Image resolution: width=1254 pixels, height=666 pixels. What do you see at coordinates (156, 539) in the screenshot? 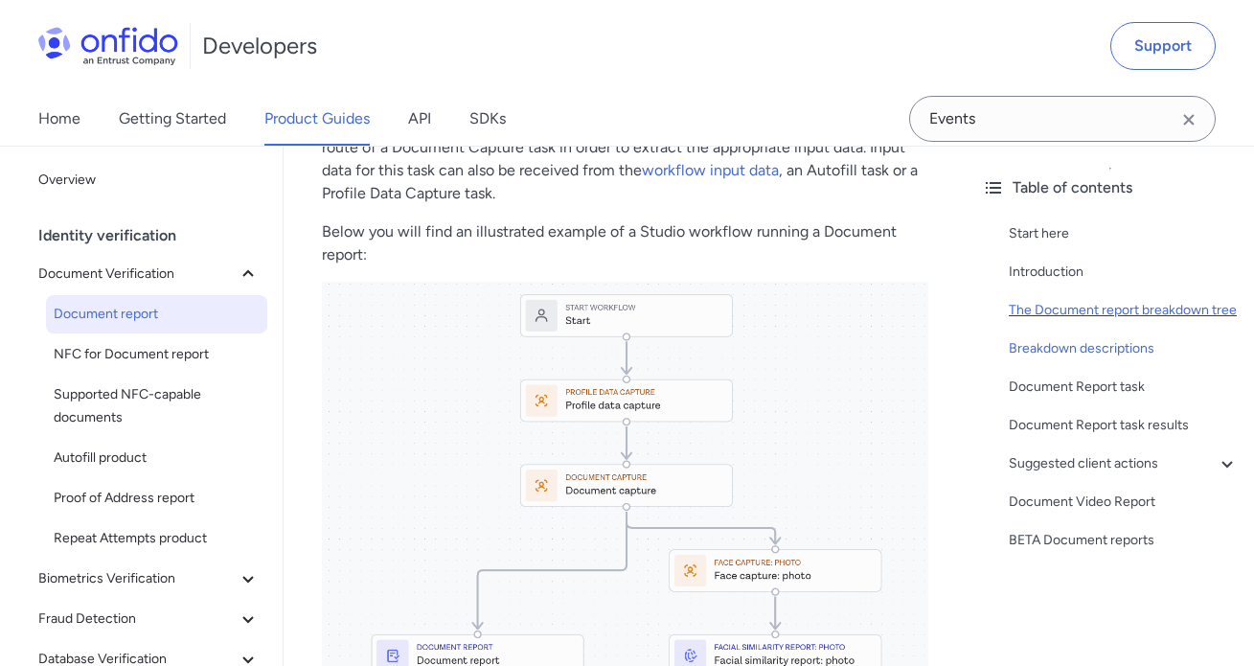
I see `span: Repeat Attempts product` at bounding box center [156, 539].